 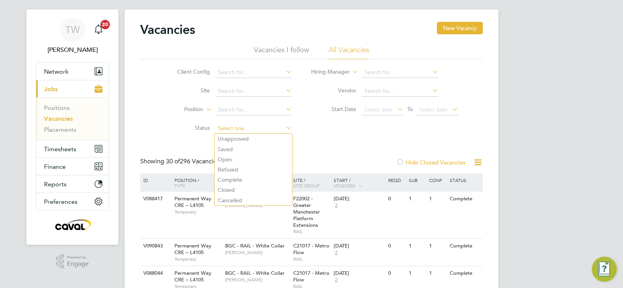 I want to click on li: Refused, so click(x=253, y=169).